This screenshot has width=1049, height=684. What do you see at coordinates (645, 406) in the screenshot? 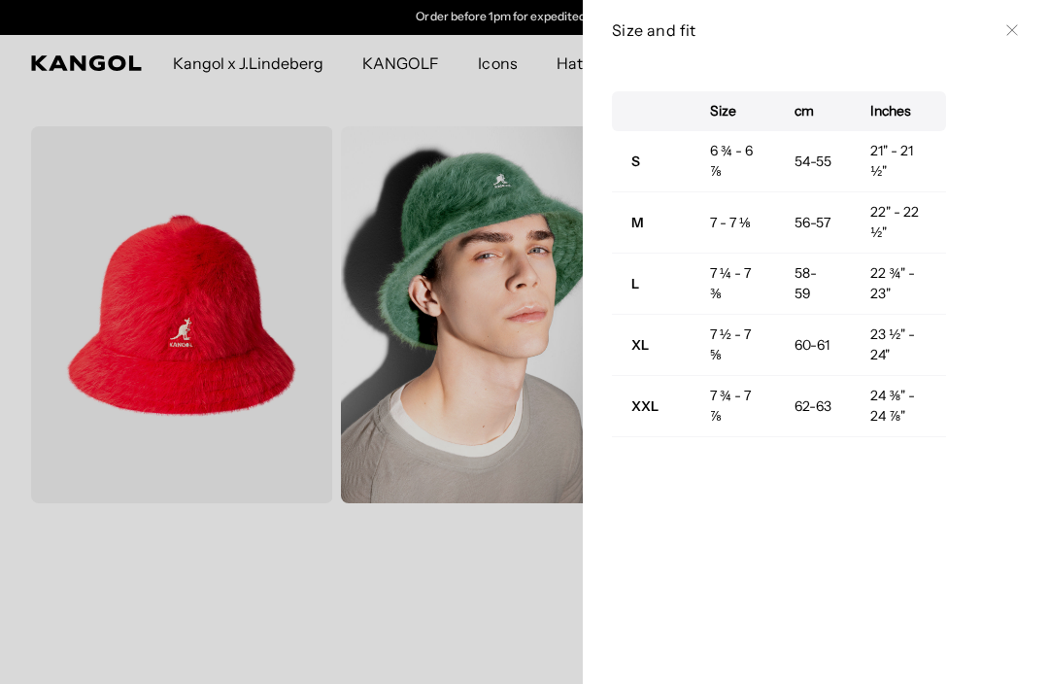
I see `strong: XXL` at bounding box center [645, 406].